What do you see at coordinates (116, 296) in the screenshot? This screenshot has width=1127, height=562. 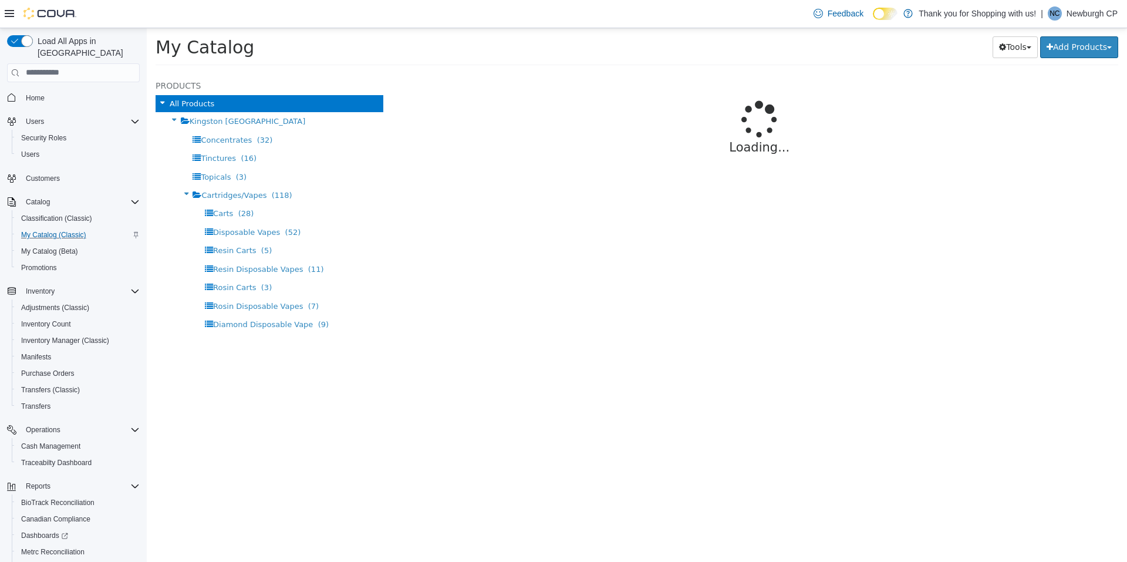 I see `span: Diamond Disposable Vape` at bounding box center [116, 296].